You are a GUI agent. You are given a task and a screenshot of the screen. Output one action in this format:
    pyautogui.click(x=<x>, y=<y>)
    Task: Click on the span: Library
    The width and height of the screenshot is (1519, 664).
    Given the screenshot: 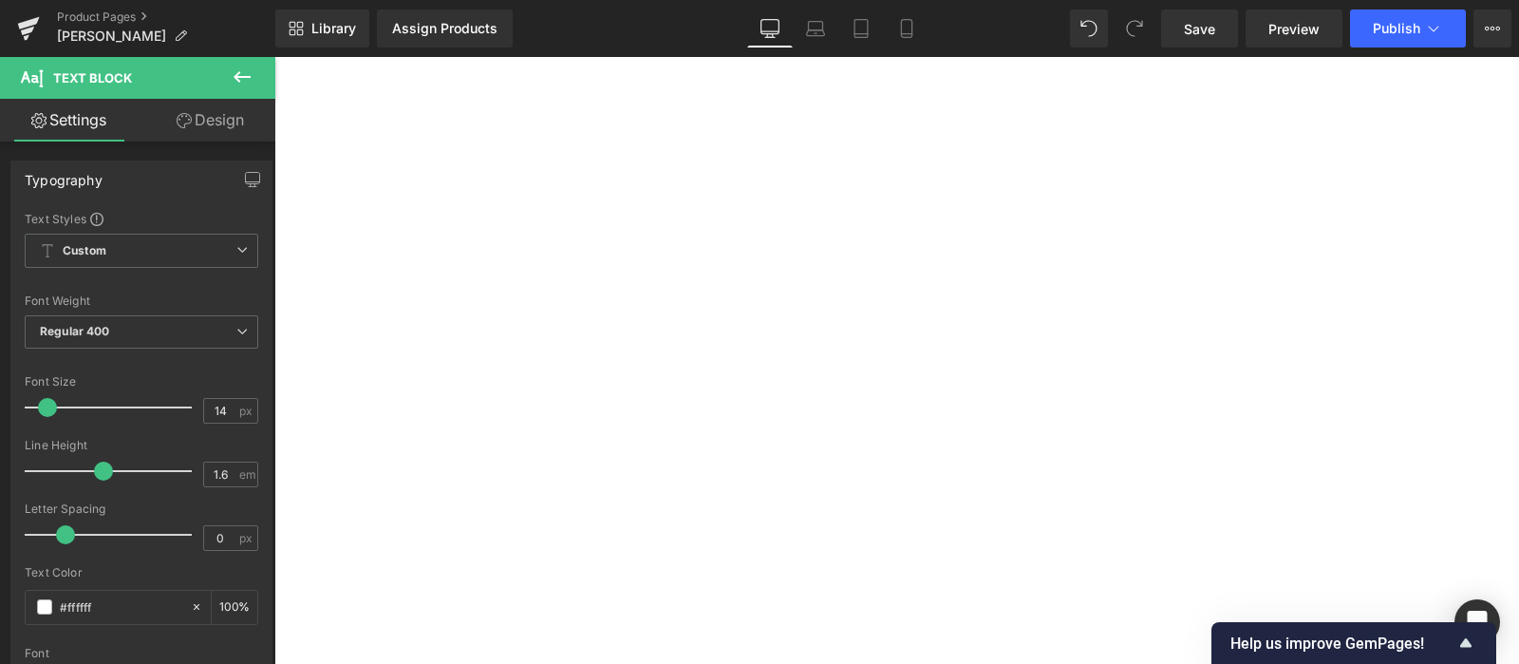 What is the action you would take?
    pyautogui.click(x=333, y=28)
    